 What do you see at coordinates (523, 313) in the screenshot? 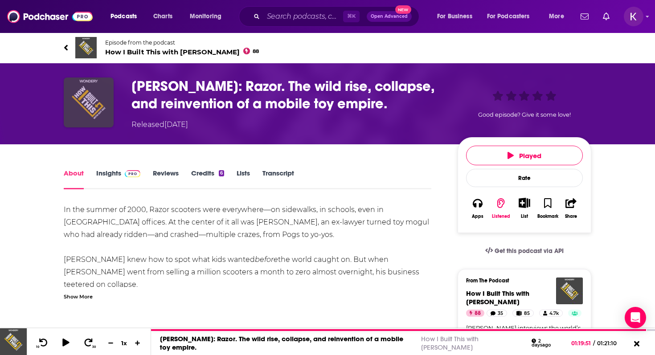
I see `a: 85` at bounding box center [523, 313].